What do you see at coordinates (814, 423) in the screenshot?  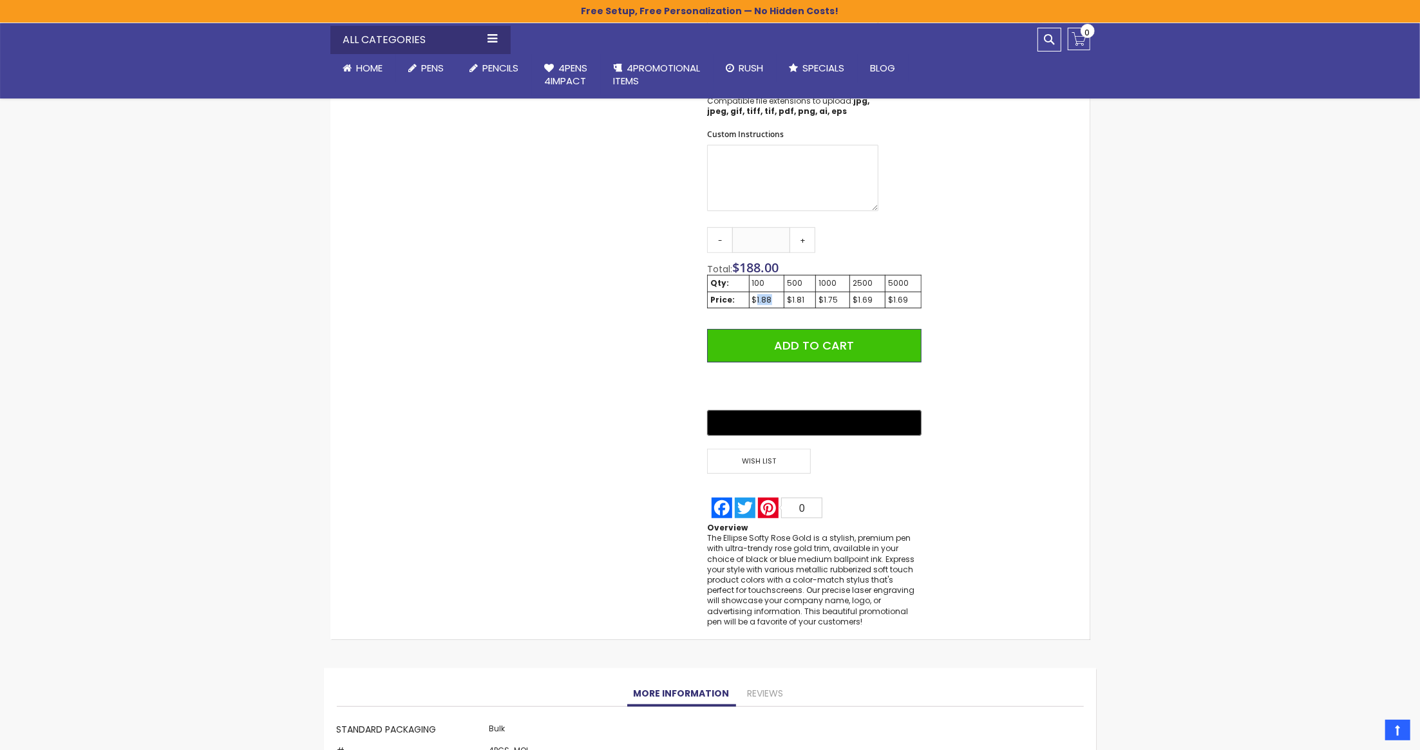 I see `button: Buy with GPay` at bounding box center [814, 423].